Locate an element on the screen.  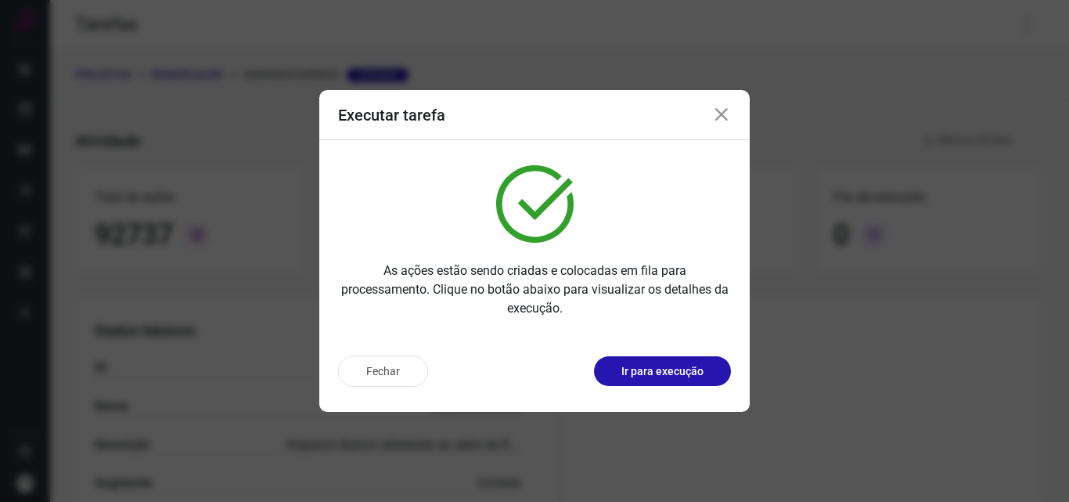
button: Fechar is located at coordinates (383, 371).